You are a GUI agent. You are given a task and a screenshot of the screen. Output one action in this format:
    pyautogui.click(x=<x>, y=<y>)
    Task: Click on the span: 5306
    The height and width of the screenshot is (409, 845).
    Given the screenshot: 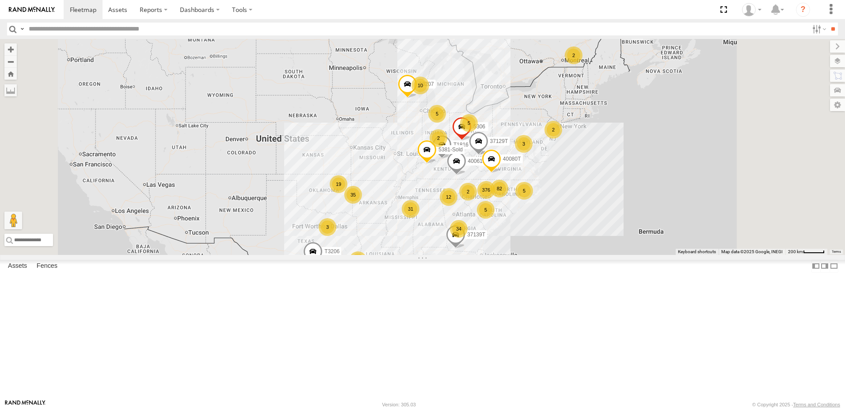 What is the action you would take?
    pyautogui.click(x=479, y=127)
    